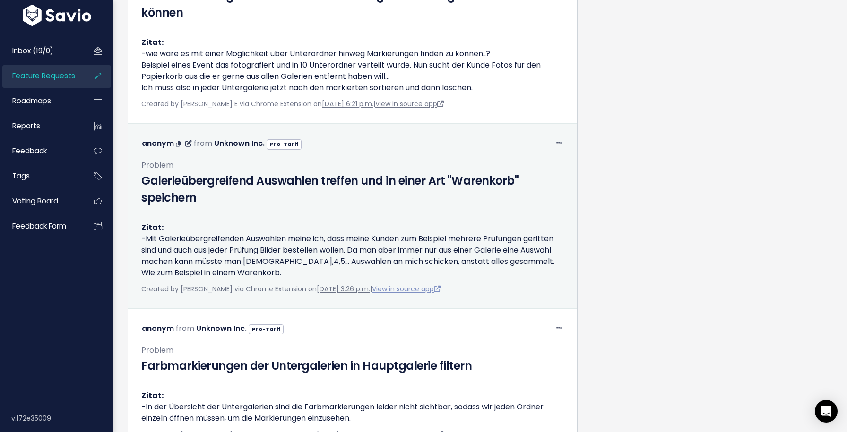  I want to click on div: v.172e35009, so click(62, 419).